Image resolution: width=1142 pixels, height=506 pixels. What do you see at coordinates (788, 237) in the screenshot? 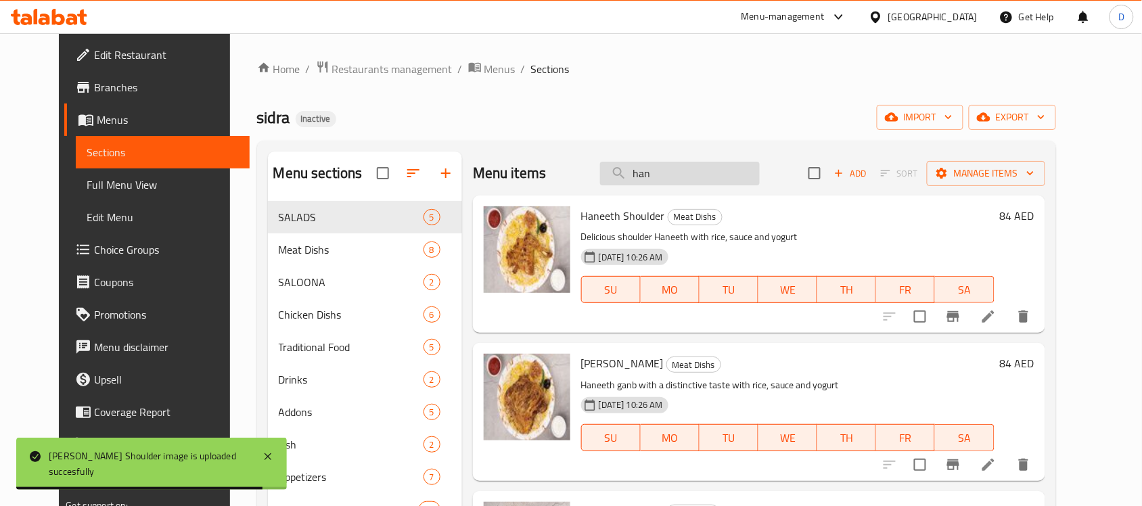
I see `p: Delicious shoulder Haneeth with rice, sauce and yogurt` at bounding box center [788, 237].